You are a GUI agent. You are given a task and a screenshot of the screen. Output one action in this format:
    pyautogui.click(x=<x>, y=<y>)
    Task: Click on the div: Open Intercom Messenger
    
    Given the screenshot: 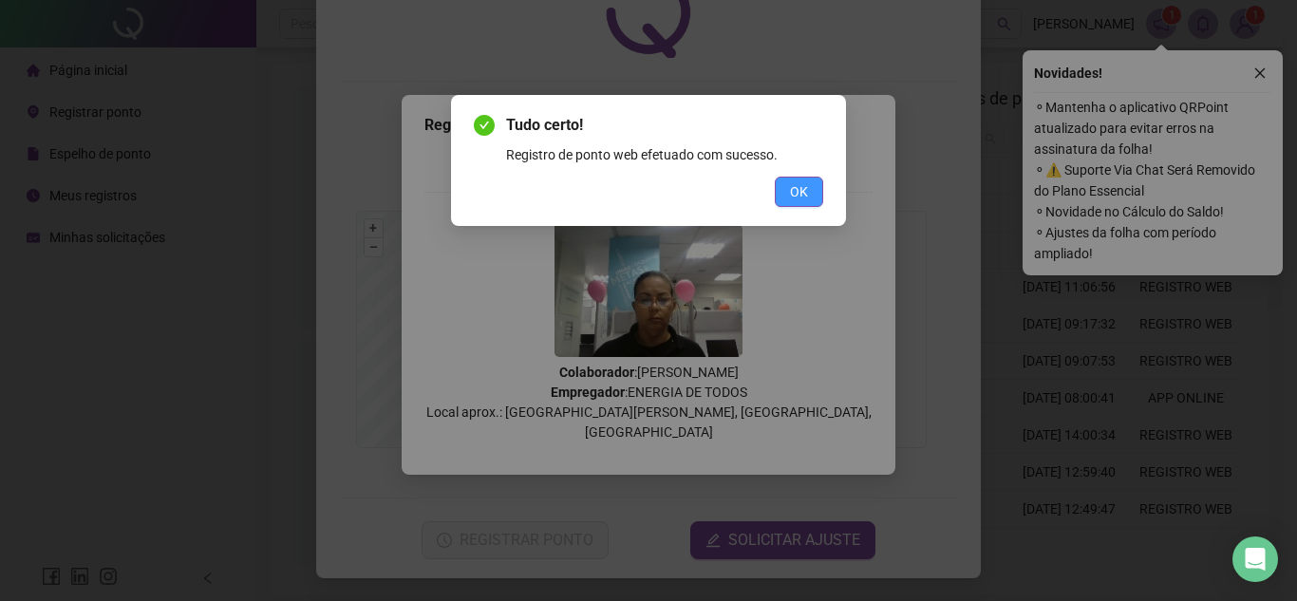 What is the action you would take?
    pyautogui.click(x=1255, y=559)
    